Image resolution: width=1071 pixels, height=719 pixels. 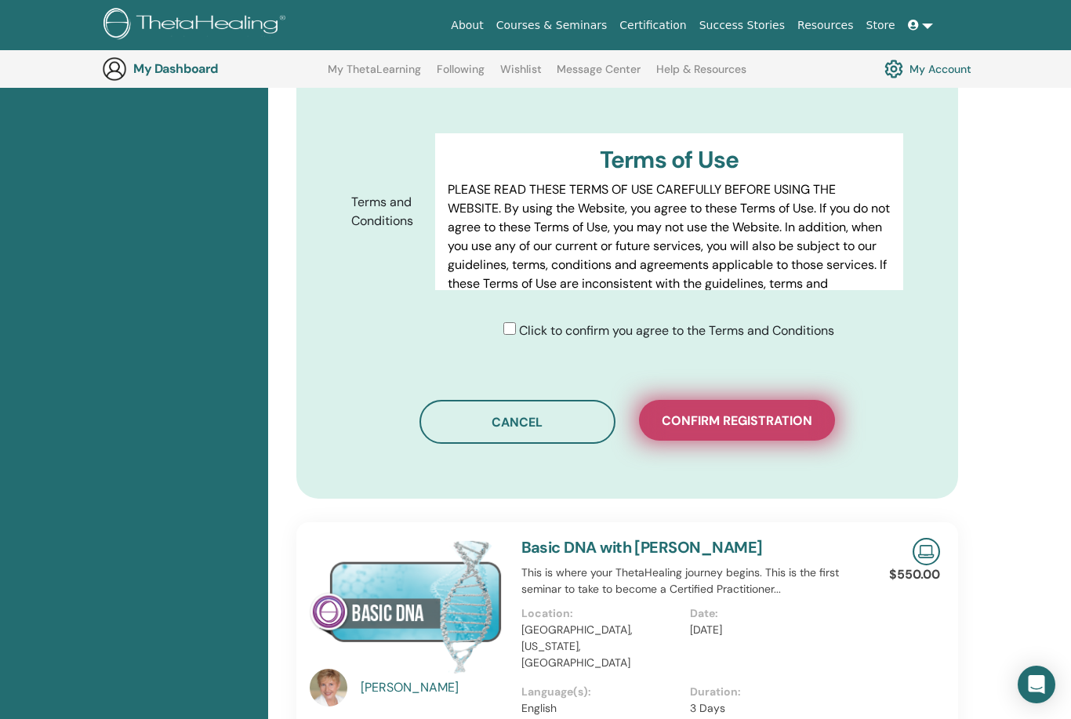 What do you see at coordinates (460, 75) in the screenshot?
I see `a: Following` at bounding box center [460, 75].